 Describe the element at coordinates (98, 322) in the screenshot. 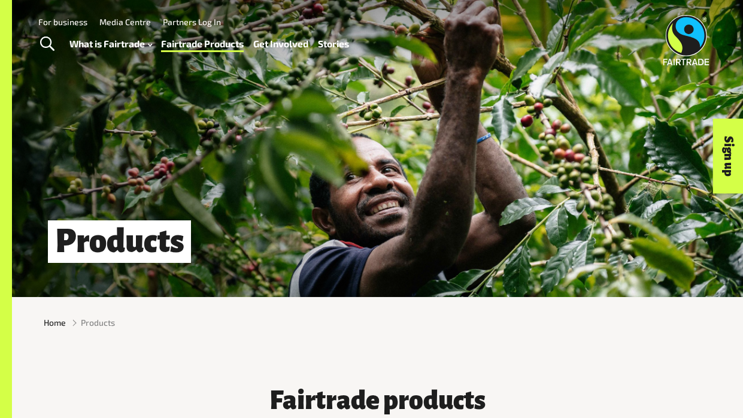

I see `span: Products` at that location.